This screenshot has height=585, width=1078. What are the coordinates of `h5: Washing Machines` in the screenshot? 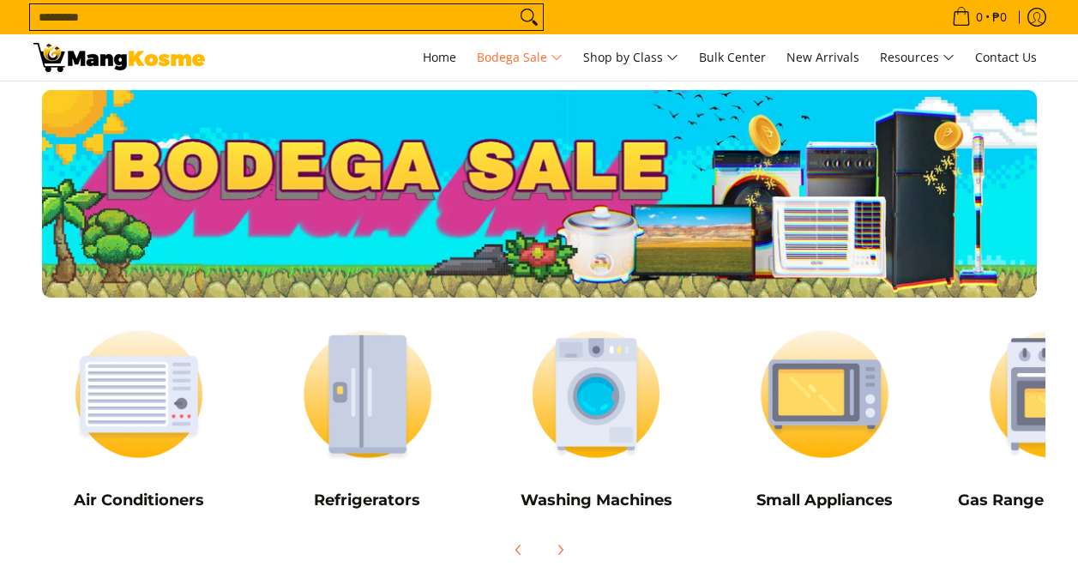 It's located at (596, 500).